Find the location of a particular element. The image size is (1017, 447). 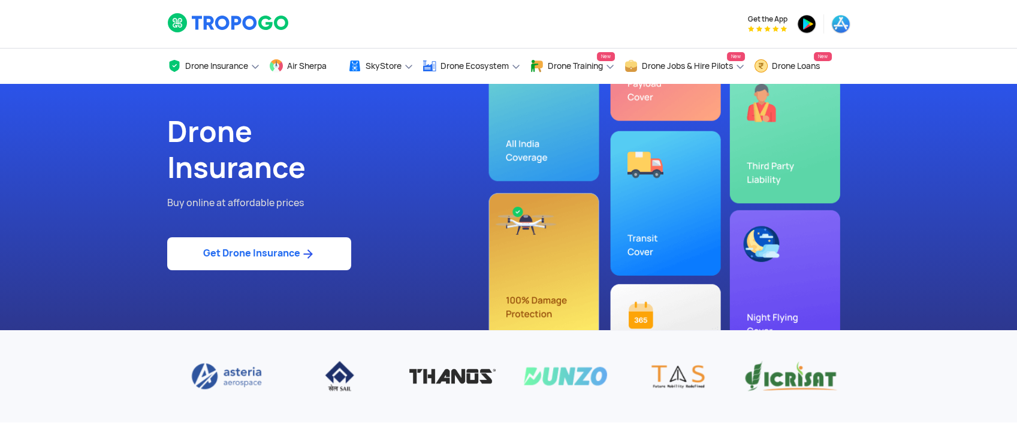

img: Thanos Technologies is located at coordinates (452, 376).